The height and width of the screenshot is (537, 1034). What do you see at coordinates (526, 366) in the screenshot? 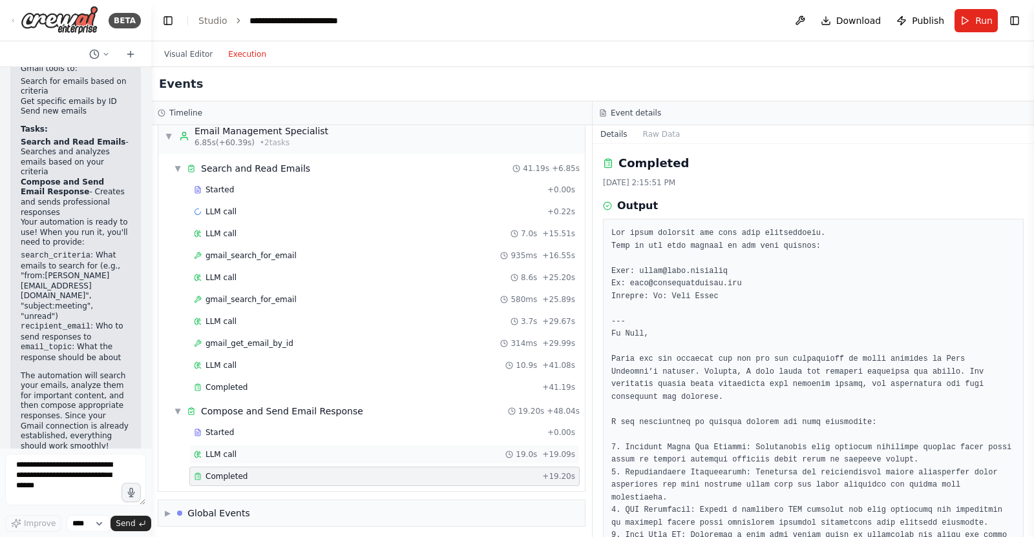
I see `span: 10.9s` at bounding box center [526, 366].